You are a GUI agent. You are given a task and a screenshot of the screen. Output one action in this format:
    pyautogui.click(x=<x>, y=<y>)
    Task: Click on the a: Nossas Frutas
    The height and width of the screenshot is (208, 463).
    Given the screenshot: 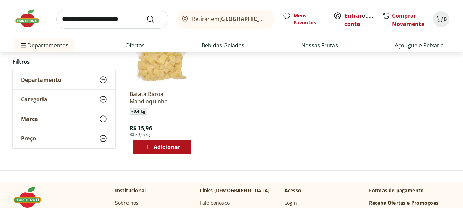 What is the action you would take?
    pyautogui.click(x=319, y=45)
    